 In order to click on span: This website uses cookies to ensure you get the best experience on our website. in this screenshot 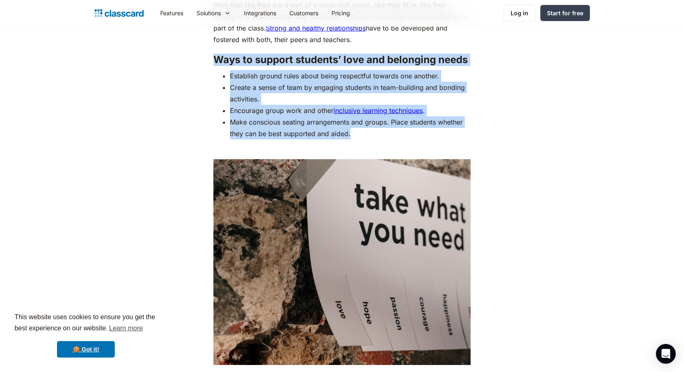, I will do `click(86, 324)`.